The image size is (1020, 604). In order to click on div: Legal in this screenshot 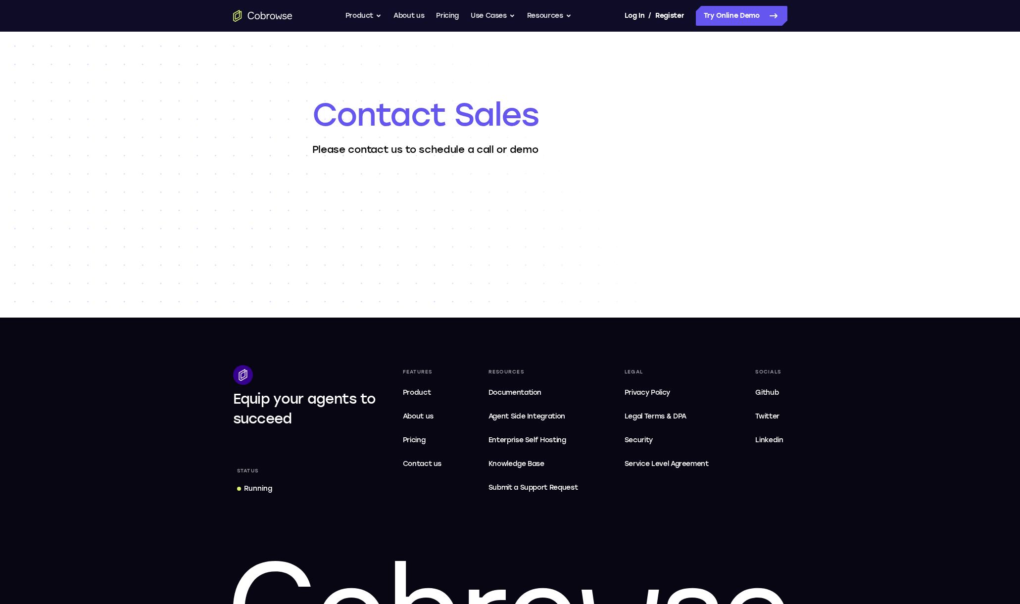, I will do `click(666, 372)`.